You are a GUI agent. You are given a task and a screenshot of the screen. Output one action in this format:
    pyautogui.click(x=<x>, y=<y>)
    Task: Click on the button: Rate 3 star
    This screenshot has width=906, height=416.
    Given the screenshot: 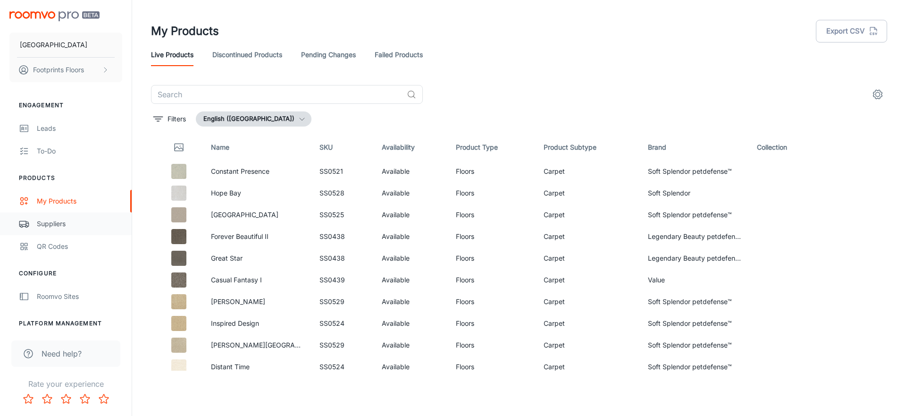 What is the action you would take?
    pyautogui.click(x=66, y=399)
    